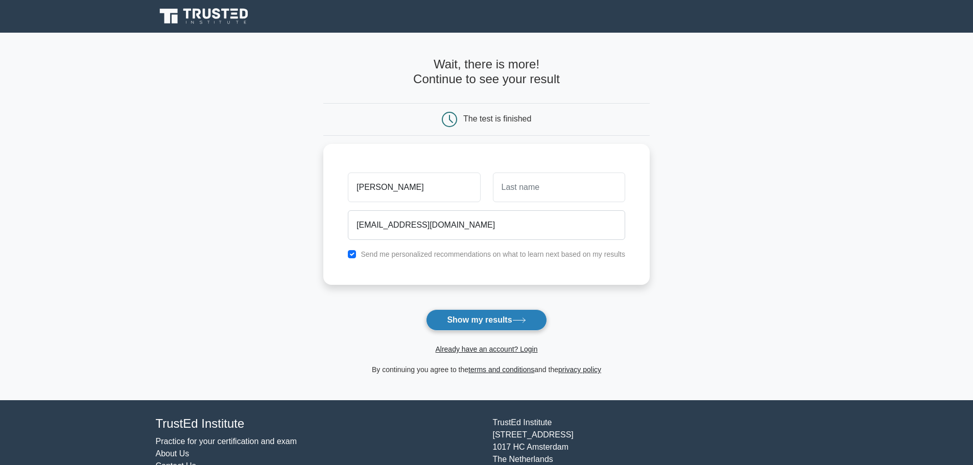 The image size is (973, 465). Describe the element at coordinates (486, 370) in the screenshot. I see `div: By continuing you agree to the and the` at that location.